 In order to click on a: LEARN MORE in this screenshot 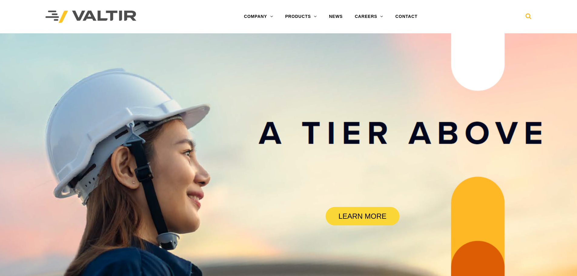, I will do `click(363, 216)`.